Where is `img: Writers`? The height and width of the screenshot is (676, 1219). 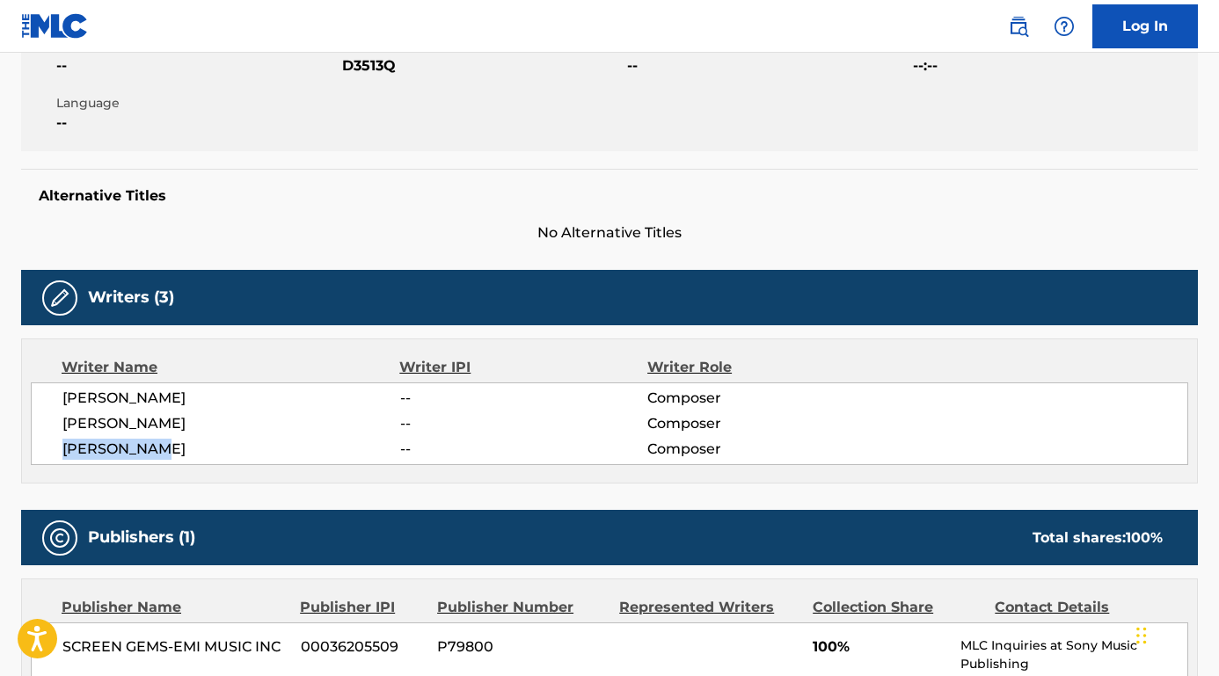 img: Writers is located at coordinates (60, 298).